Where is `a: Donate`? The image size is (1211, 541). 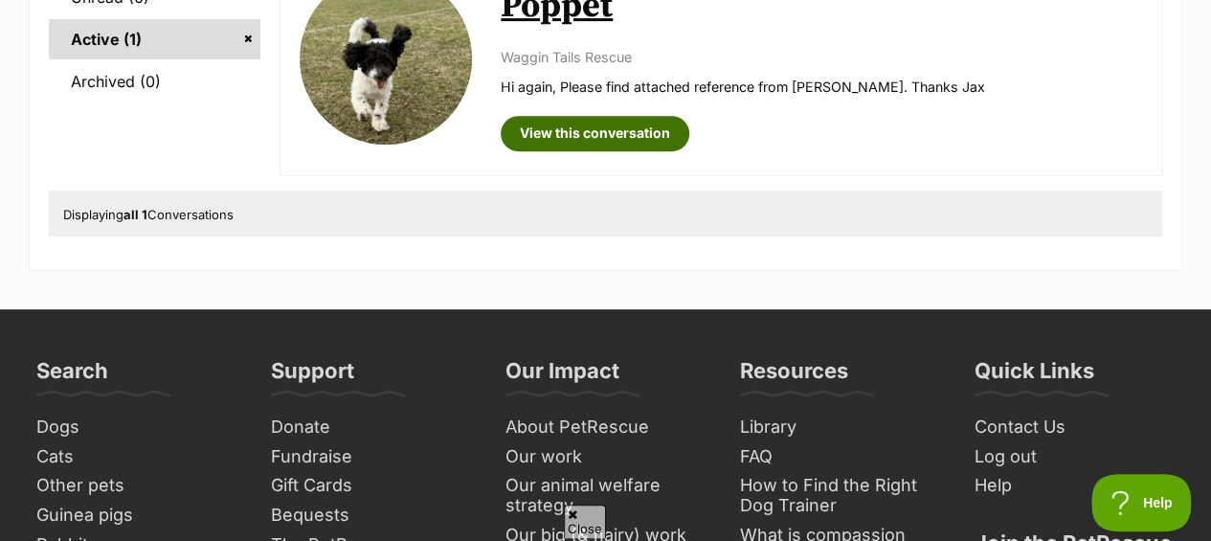
a: Donate is located at coordinates (370, 427).